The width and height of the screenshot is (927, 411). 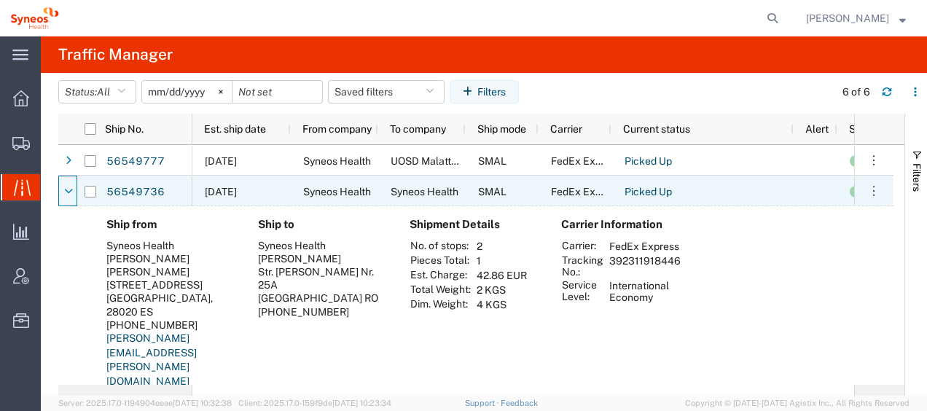 What do you see at coordinates (582, 291) in the screenshot?
I see `th: Service Level:` at bounding box center [582, 291].